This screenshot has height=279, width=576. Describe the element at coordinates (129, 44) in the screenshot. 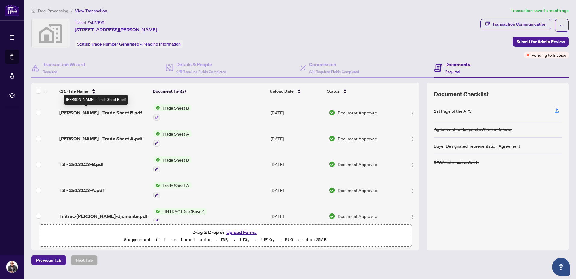

I see `div: Status:` at that location.